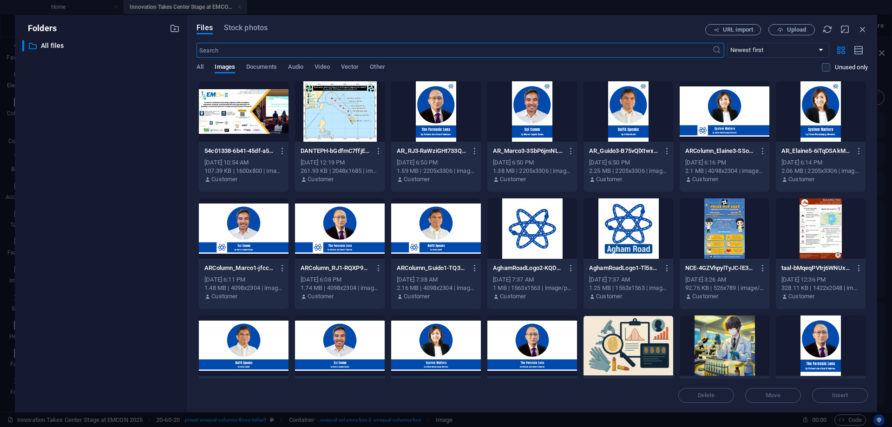 This screenshot has height=427, width=892. Describe the element at coordinates (436, 288) in the screenshot. I see `div: 2.16 MB | 4098x2304 | image/png` at that location.